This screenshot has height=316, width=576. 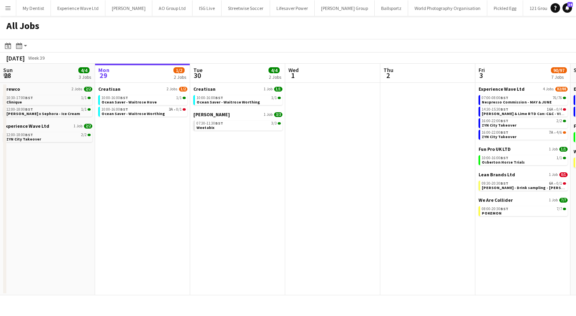 What do you see at coordinates (7, 75) in the screenshot?
I see `span: 28` at bounding box center [7, 75].